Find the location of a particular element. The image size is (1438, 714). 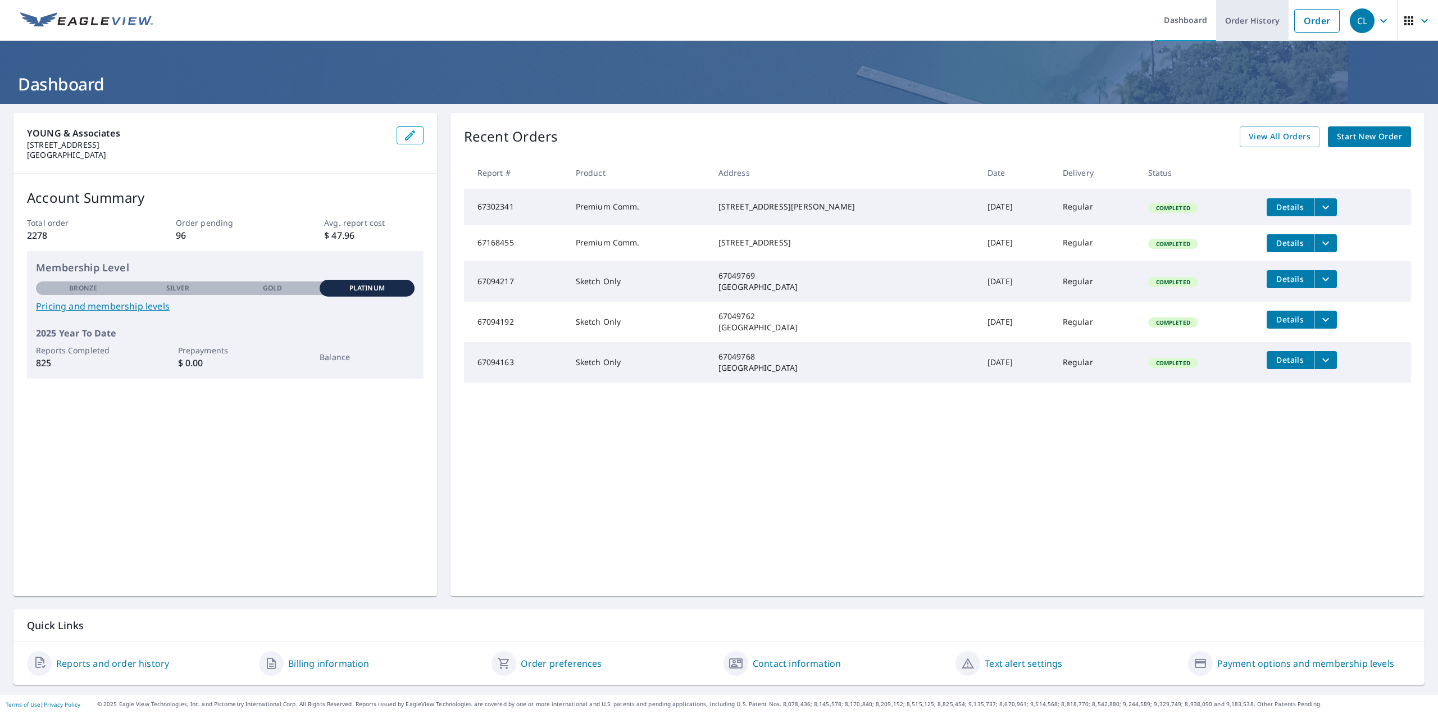

th: Date is located at coordinates (1016, 172).